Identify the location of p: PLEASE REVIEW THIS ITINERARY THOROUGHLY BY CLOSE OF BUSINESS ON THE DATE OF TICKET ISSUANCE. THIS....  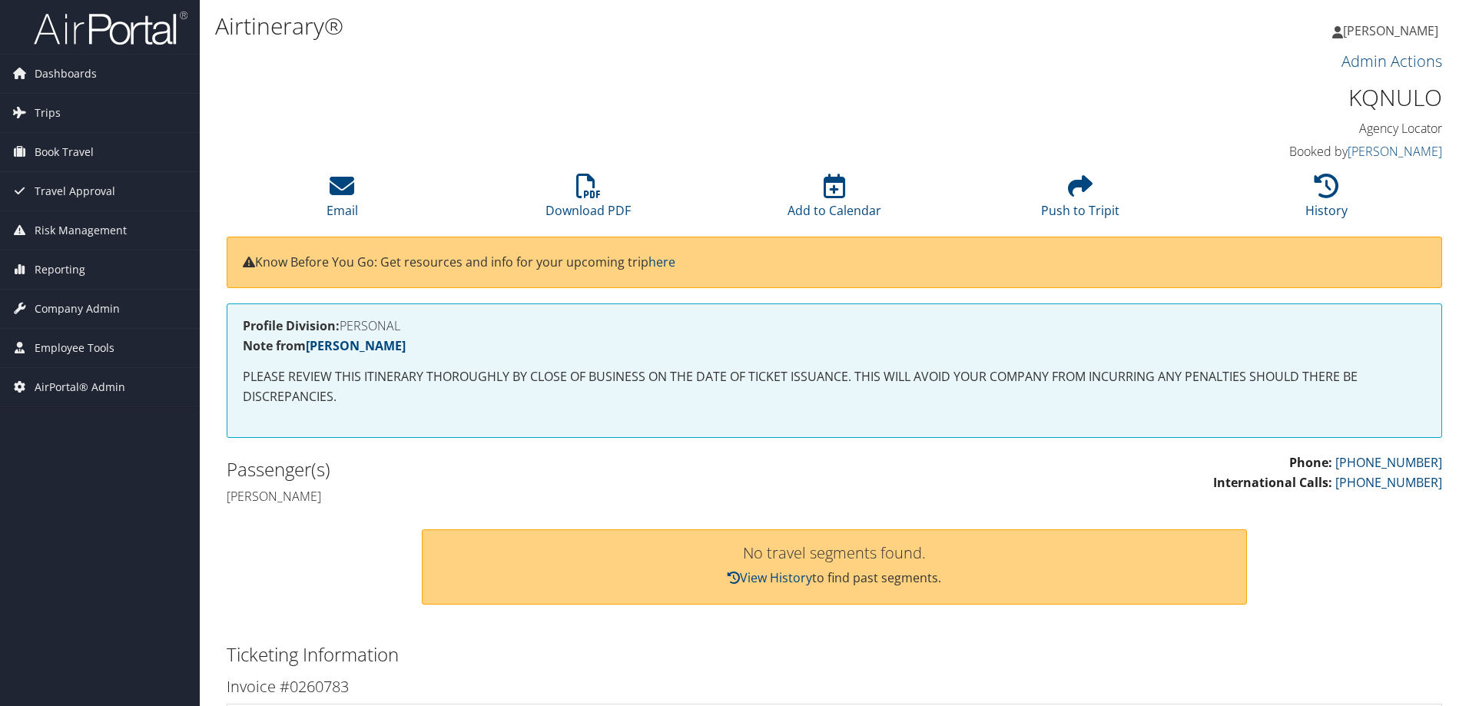
(834, 386).